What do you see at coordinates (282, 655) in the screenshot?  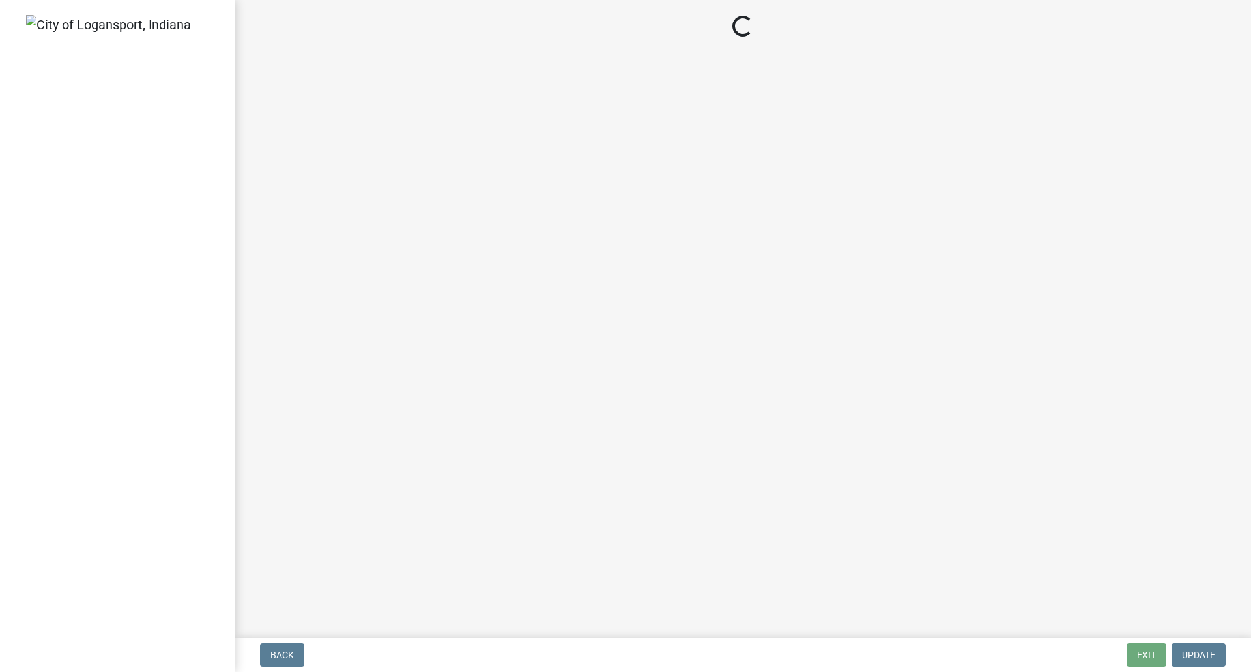 I see `button: Back` at bounding box center [282, 655].